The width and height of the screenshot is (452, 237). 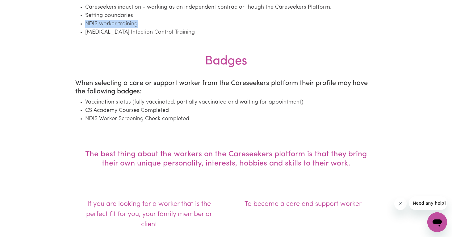 I want to click on div: To become a care and support worker, so click(x=303, y=204).